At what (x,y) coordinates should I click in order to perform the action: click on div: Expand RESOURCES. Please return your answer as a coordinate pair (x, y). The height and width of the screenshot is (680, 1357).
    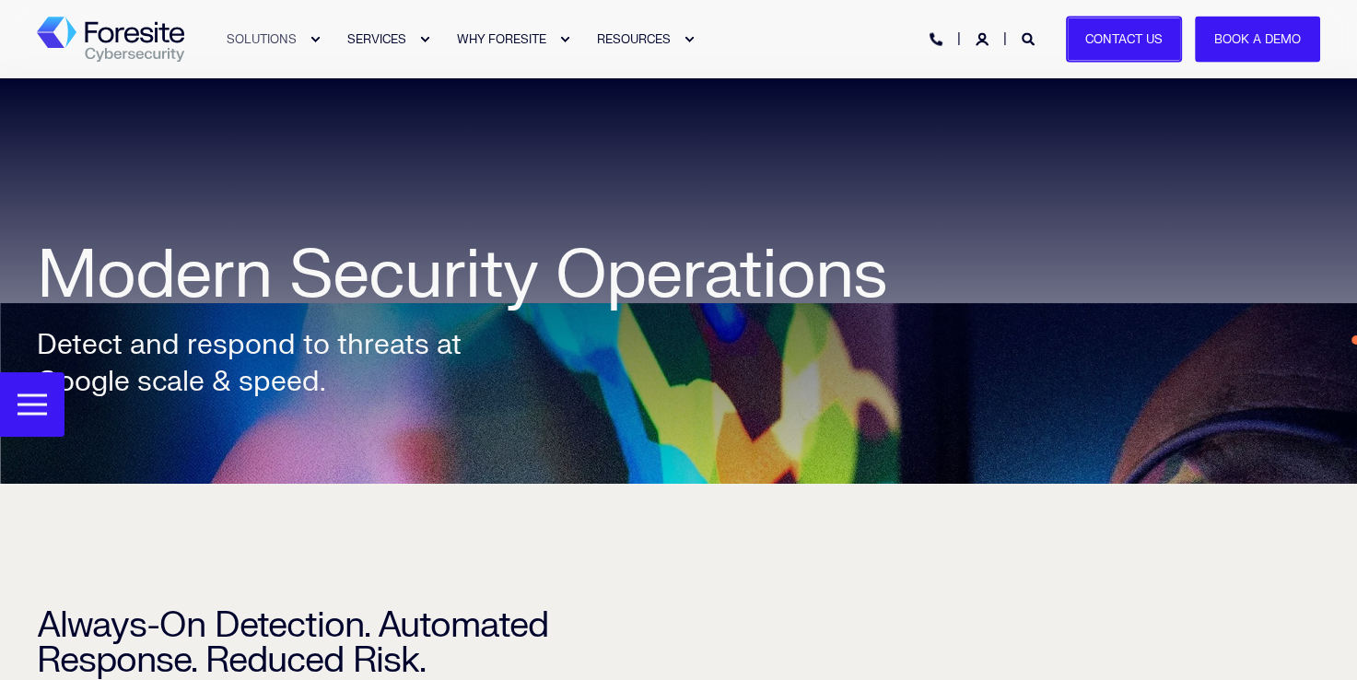
    Looking at the image, I should click on (689, 40).